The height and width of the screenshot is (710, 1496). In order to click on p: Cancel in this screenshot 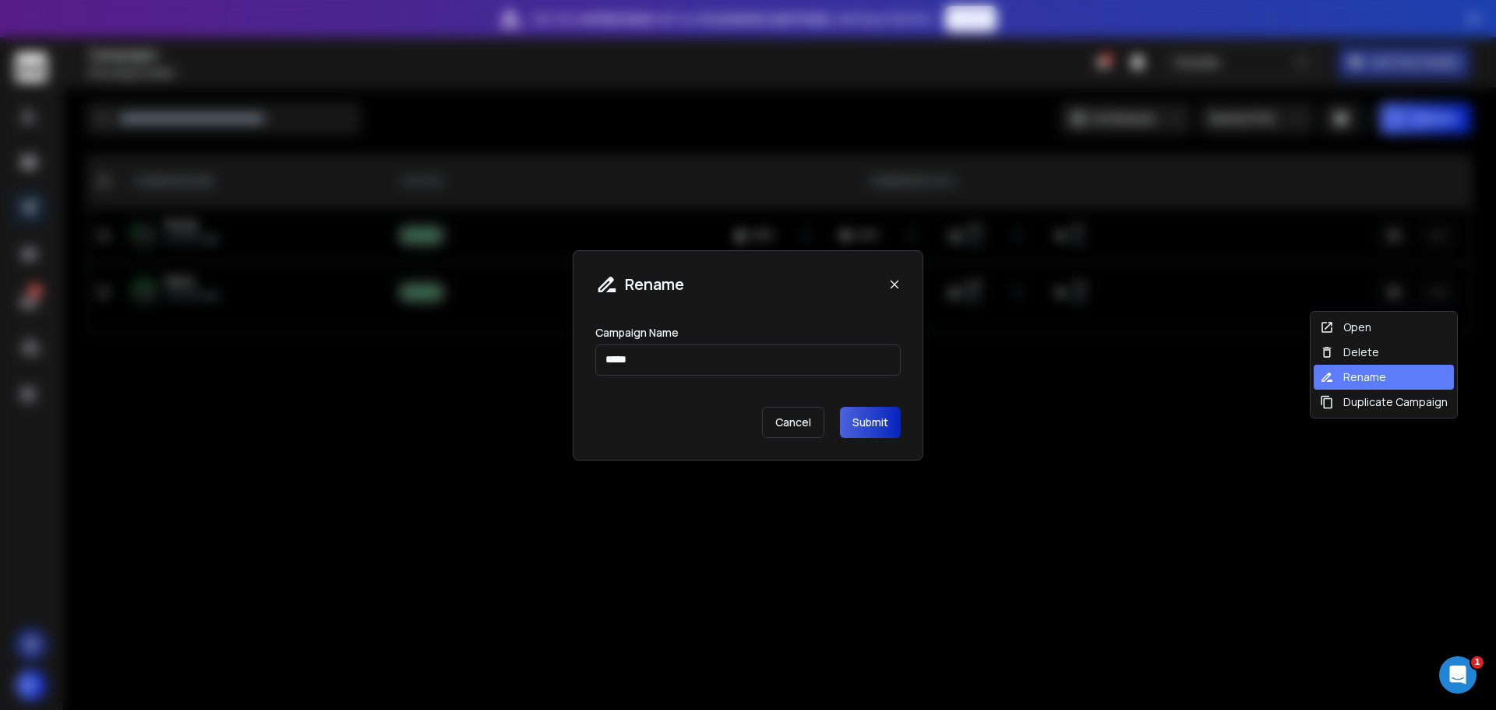, I will do `click(793, 422)`.